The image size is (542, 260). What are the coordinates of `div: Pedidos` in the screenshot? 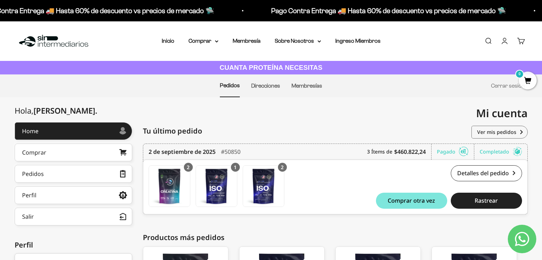 It's located at (33, 174).